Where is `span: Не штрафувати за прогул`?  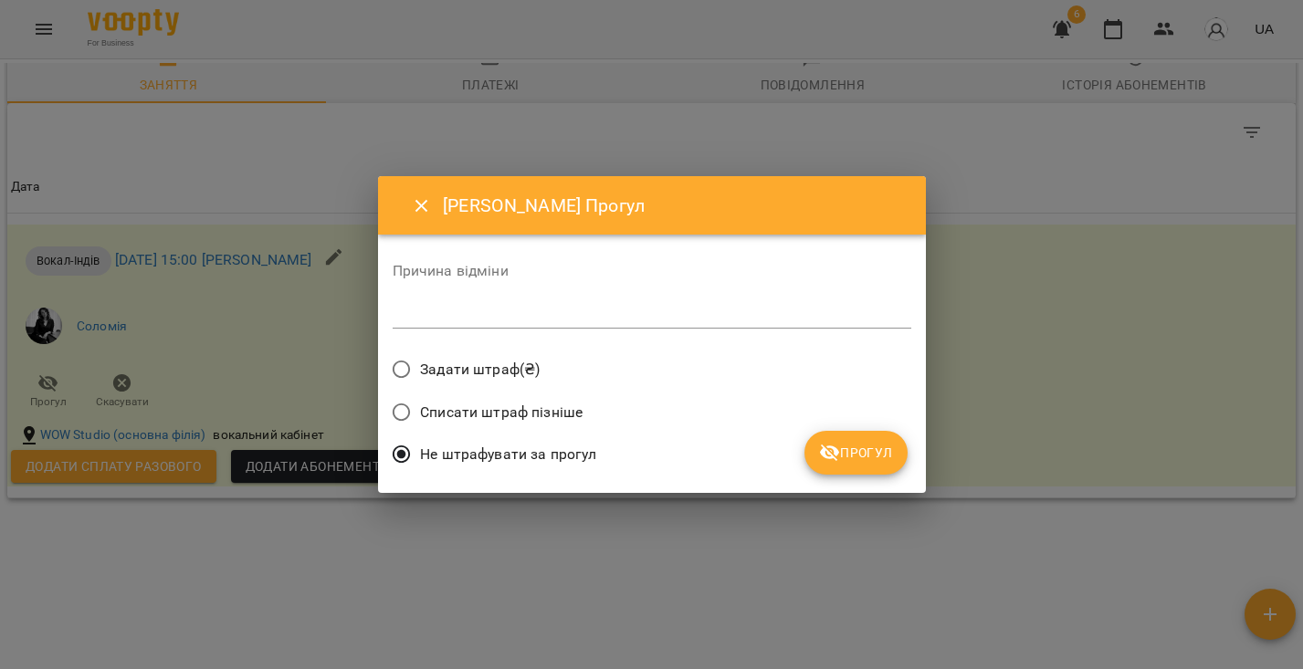 span: Не штрафувати за прогул is located at coordinates (508, 455).